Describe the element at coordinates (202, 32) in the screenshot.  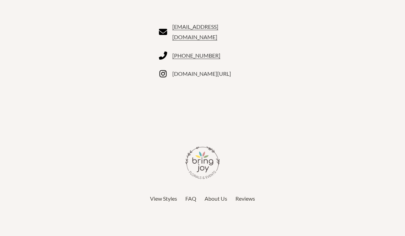
I see `a: lauren@bringjoytexas.com` at that location.